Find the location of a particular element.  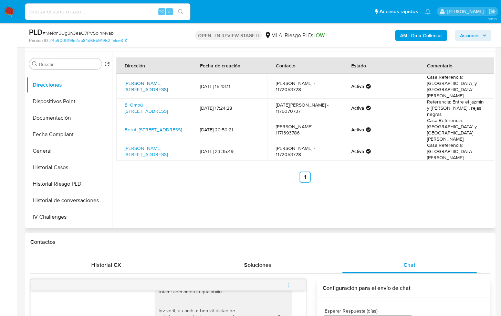

span: LOW is located at coordinates (319, 35).